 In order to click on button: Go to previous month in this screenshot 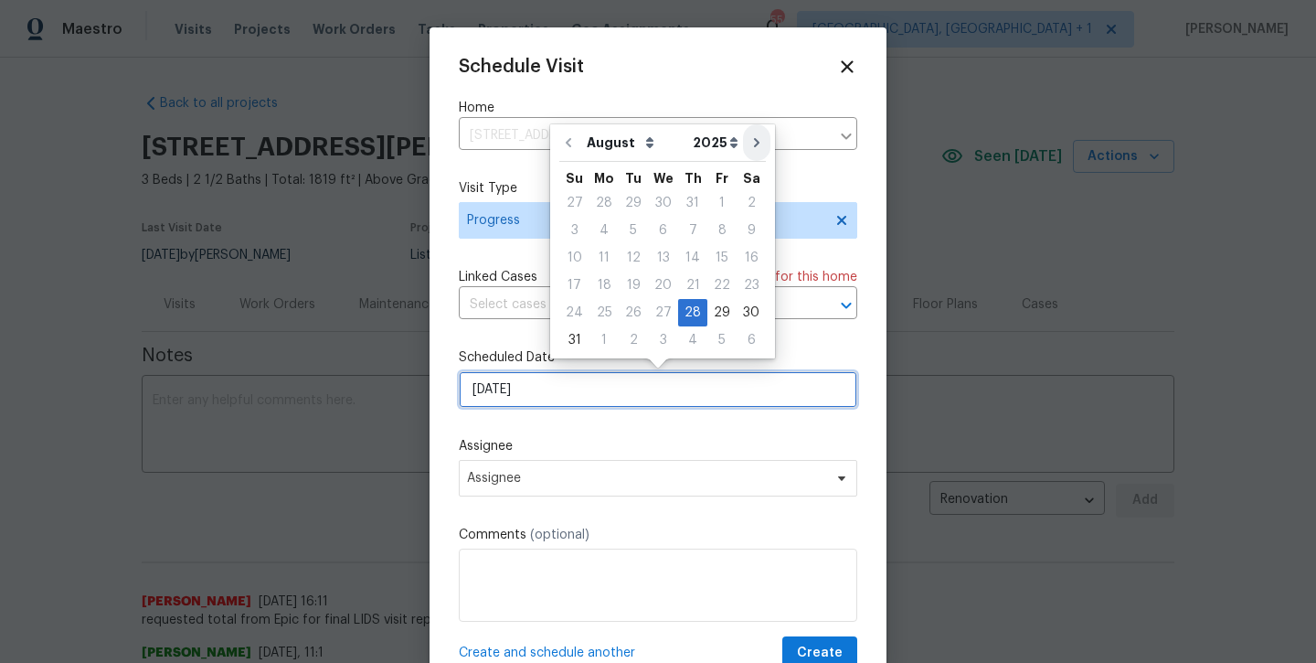, I will do `click(568, 143)`.